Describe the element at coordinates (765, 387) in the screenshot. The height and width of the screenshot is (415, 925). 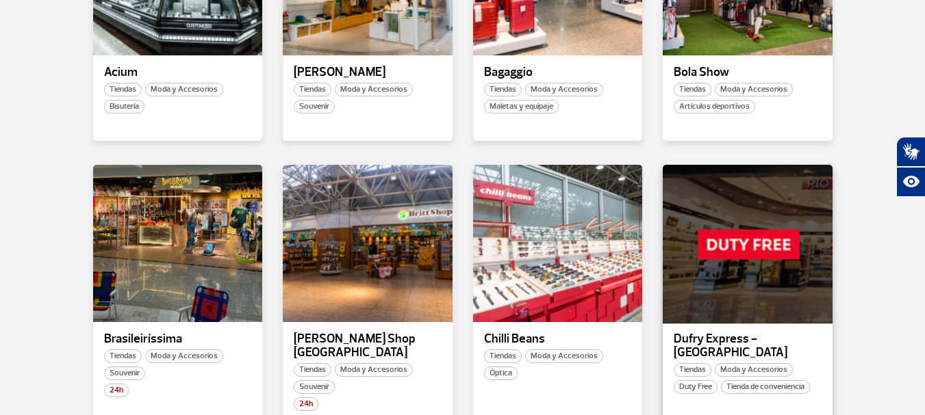
I see `span: Tienda de conveniencia` at that location.